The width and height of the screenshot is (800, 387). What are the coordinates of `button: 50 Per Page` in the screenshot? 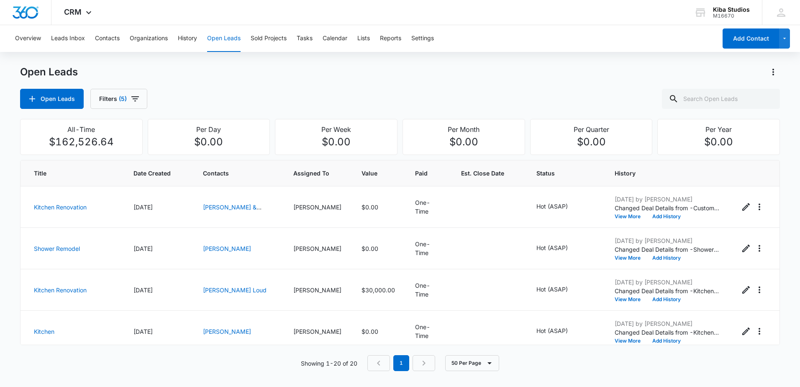 It's located at (472, 363).